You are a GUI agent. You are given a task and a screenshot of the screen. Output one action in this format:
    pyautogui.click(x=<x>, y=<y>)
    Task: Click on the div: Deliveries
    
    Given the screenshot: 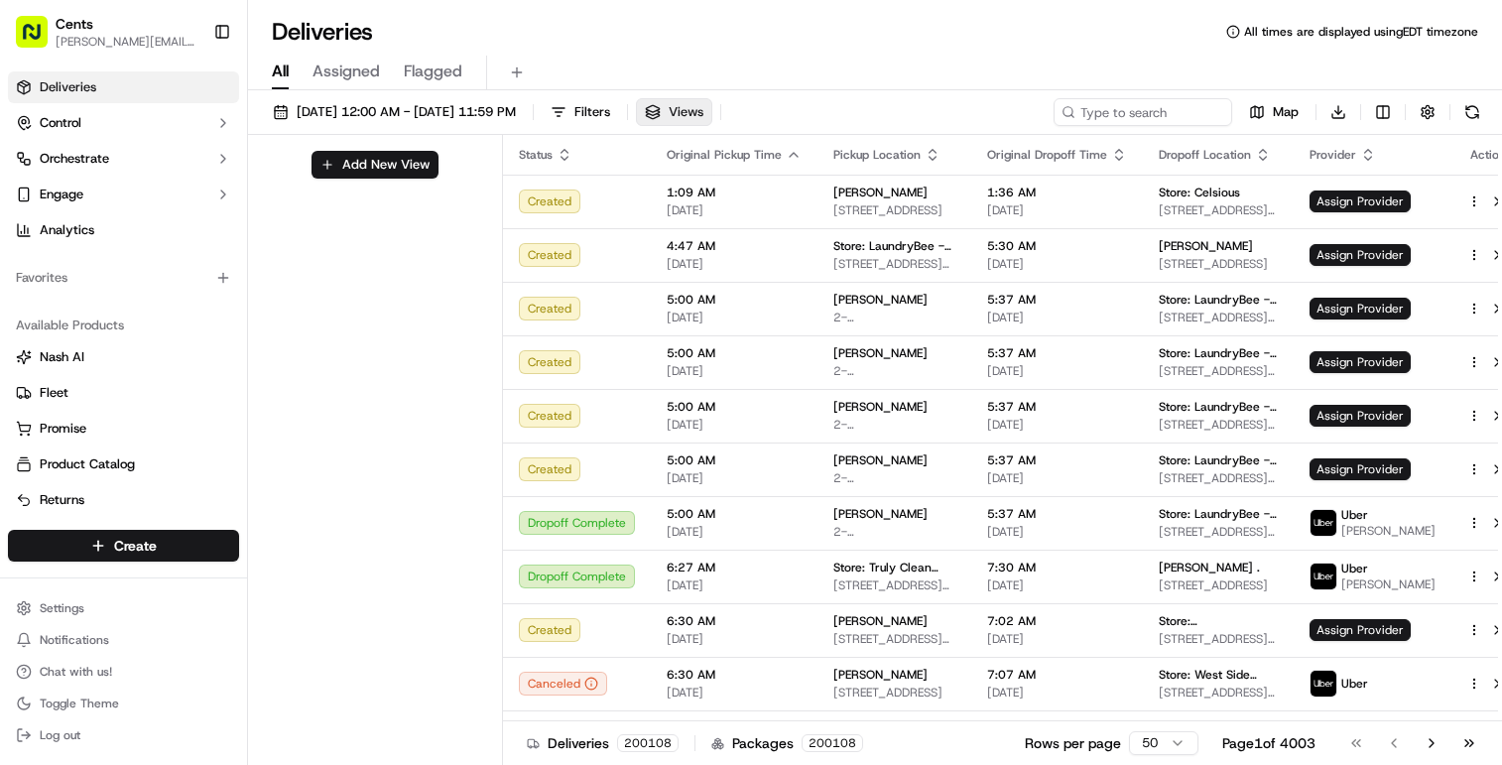 What is the action you would take?
    pyautogui.click(x=602, y=743)
    